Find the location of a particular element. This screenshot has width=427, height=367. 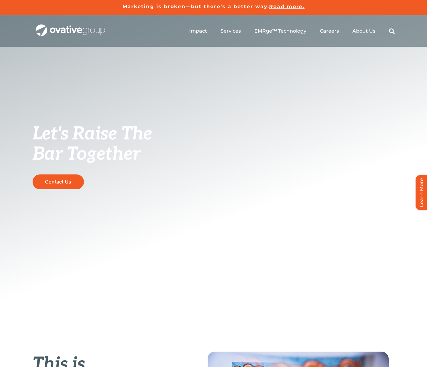

a: Marketing is broken—but there’s a better way. is located at coordinates (196, 6).